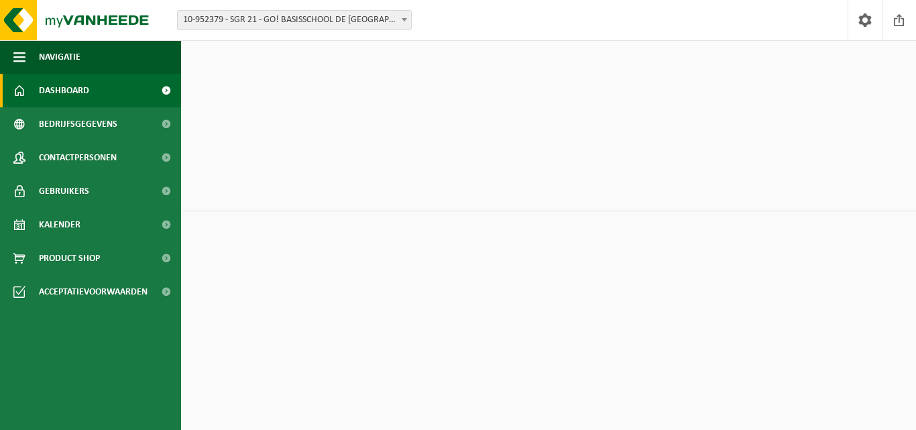 This screenshot has height=430, width=916. What do you see at coordinates (295, 20) in the screenshot?
I see `span: 10-952379 - SGR 21 - GO! BASISSCHOOL DE WERELDBRUG - OUDENAARDE` at bounding box center [295, 20].